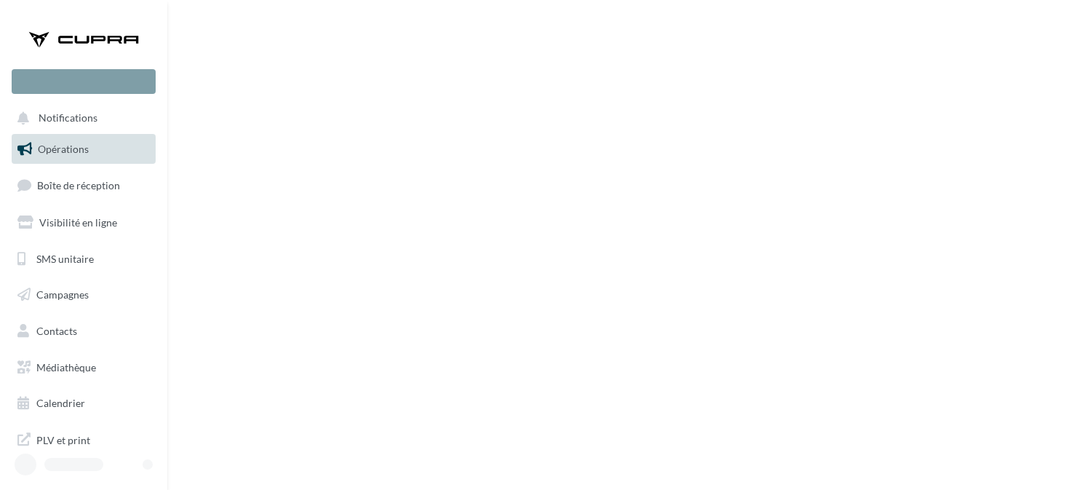  I want to click on span: Boîte de réception, so click(79, 185).